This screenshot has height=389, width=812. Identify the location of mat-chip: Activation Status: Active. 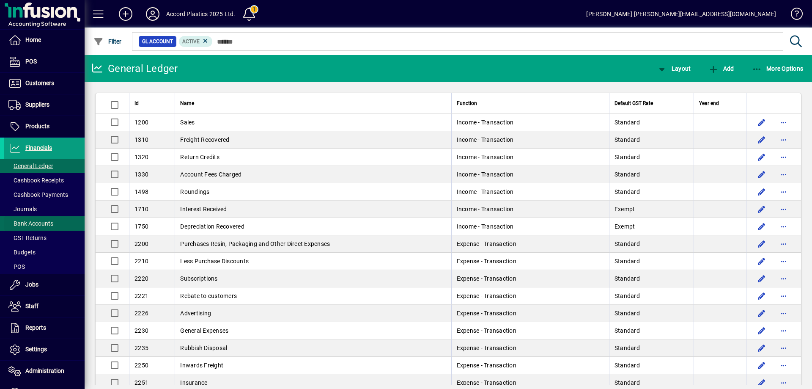
(196, 41).